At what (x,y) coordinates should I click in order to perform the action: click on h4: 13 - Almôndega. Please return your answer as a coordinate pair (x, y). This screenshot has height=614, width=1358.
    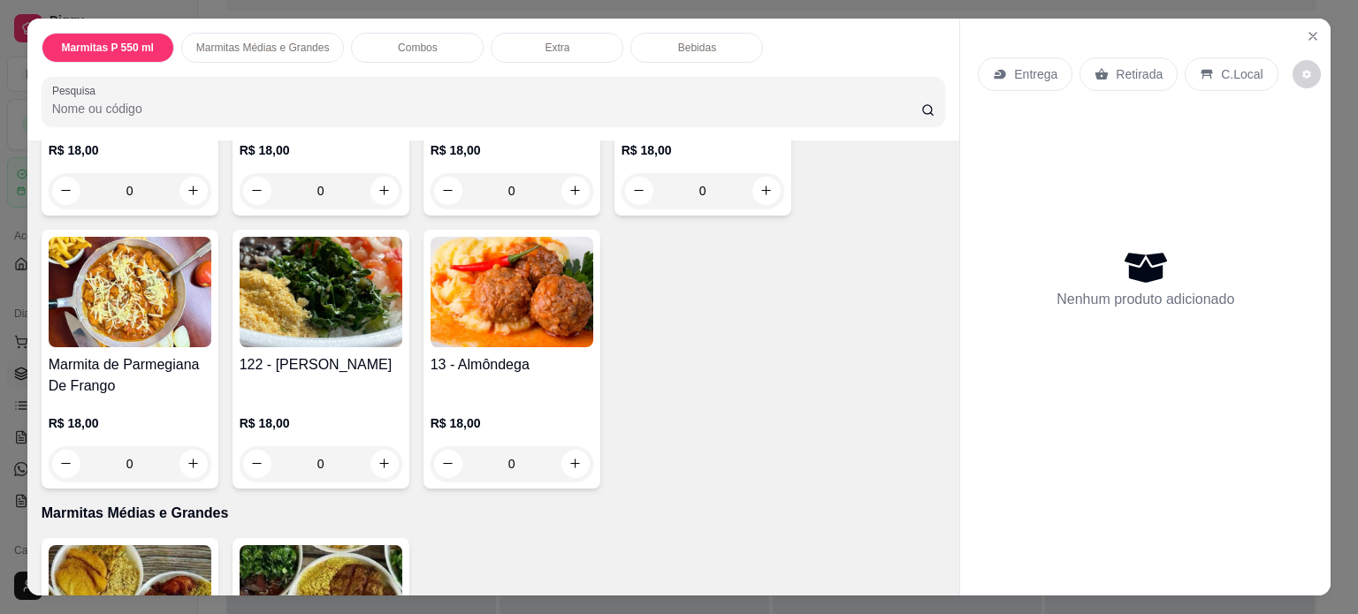
    Looking at the image, I should click on (512, 365).